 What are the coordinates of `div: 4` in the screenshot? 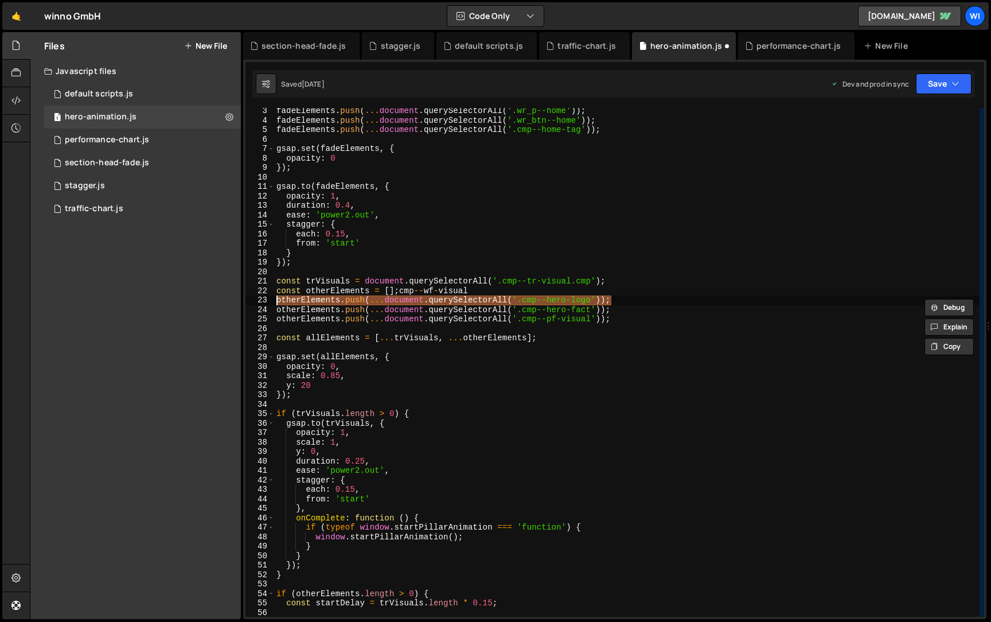 It's located at (260, 120).